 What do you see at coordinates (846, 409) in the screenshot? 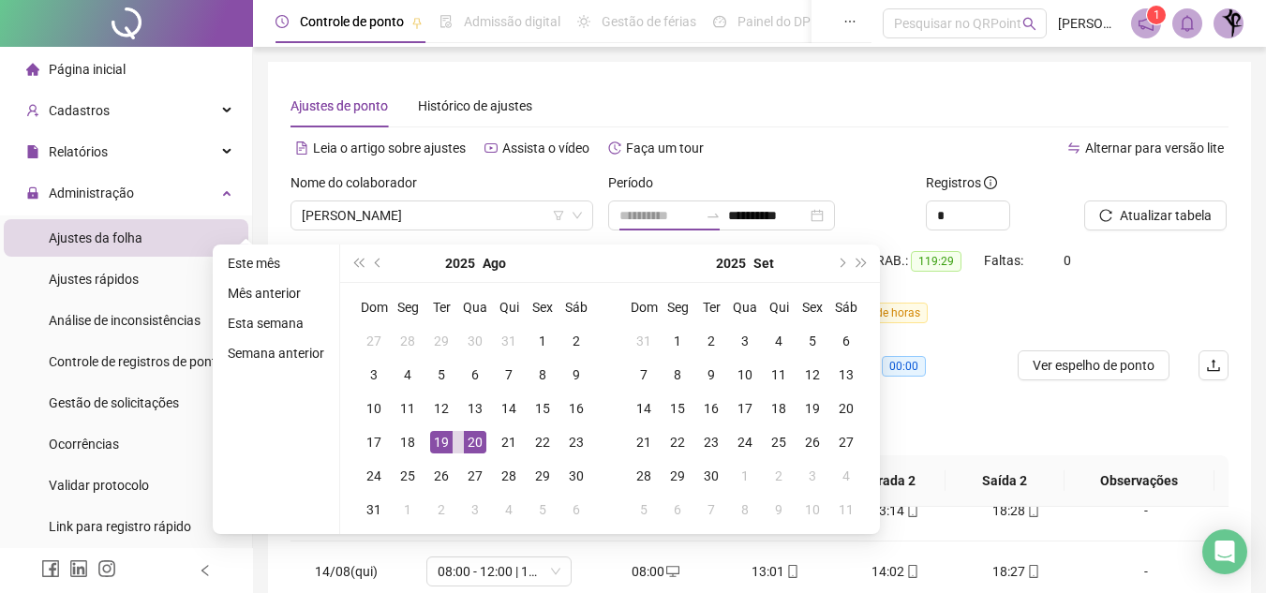
I see `td: 2025-09-20` at bounding box center [846, 409].